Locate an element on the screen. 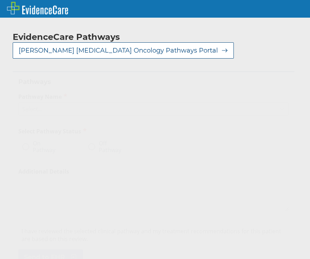 The width and height of the screenshot is (310, 259). div: Select... is located at coordinates (32, 109).